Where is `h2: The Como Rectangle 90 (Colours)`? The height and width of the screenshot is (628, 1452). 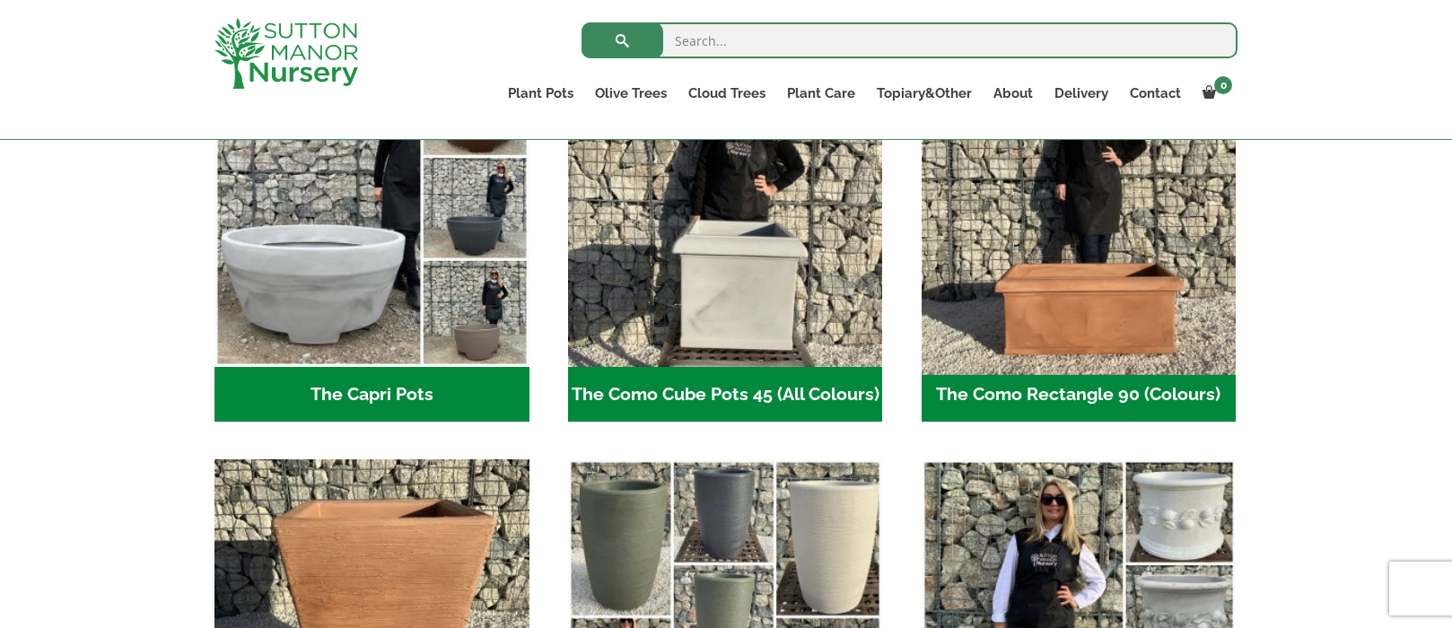 h2: The Como Rectangle 90 (Colours) is located at coordinates (1078, 395).